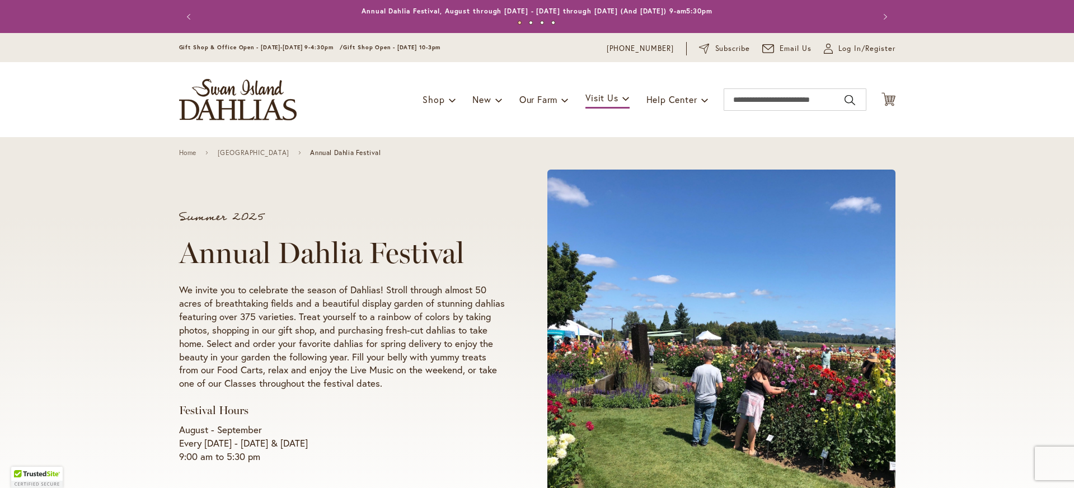 The height and width of the screenshot is (488, 1074). I want to click on span: New, so click(481, 99).